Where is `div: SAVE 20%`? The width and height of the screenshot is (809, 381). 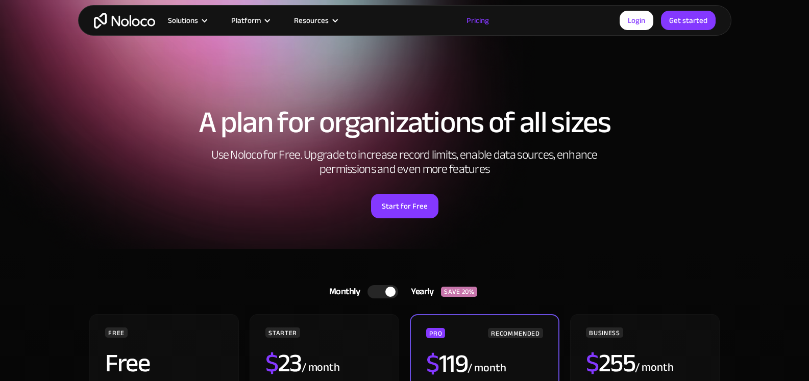
div: SAVE 20% is located at coordinates (459, 292).